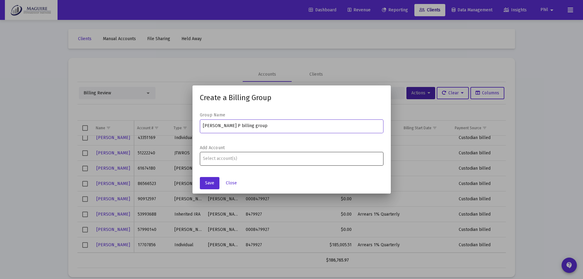 Image resolution: width=583 pixels, height=279 pixels. I want to click on span: Save, so click(210, 183).